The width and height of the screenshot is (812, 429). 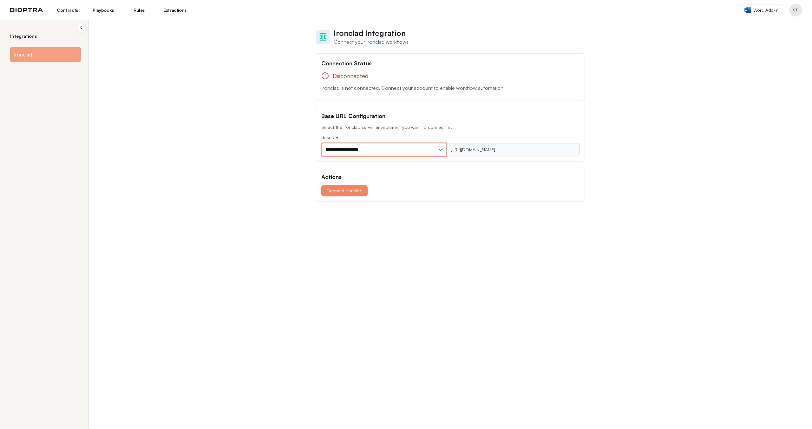 I want to click on p: Select the Ironclad server environment you want to connect to., so click(x=450, y=127).